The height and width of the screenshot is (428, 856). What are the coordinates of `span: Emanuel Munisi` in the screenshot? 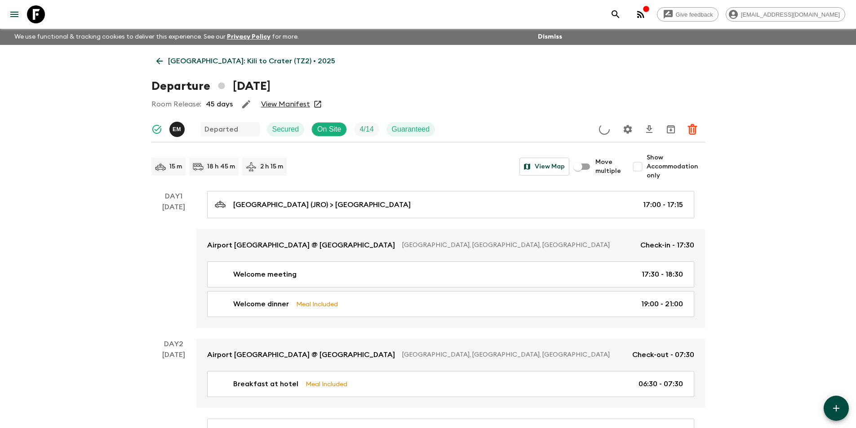 It's located at (178, 128).